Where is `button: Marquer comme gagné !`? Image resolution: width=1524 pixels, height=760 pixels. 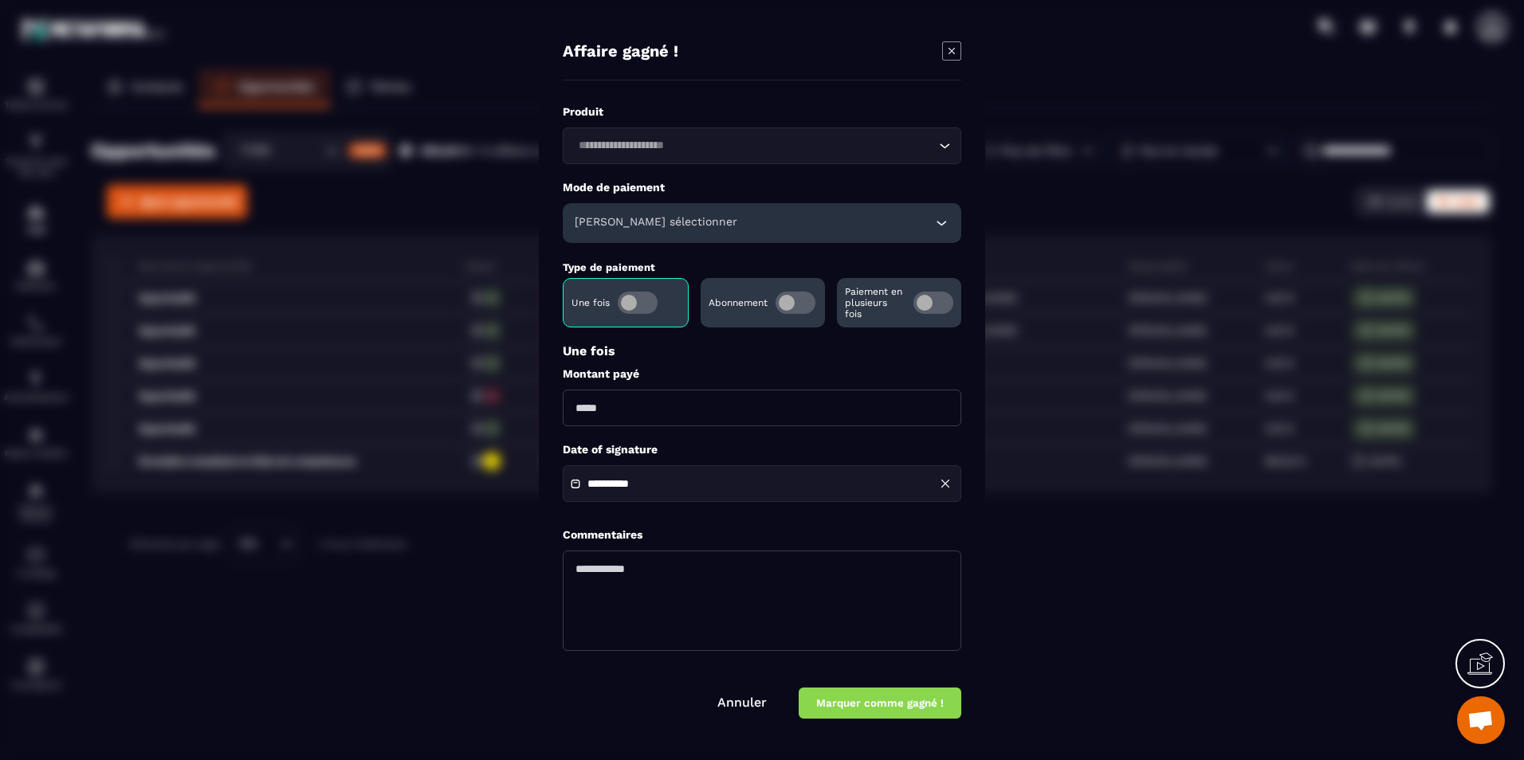 button: Marquer comme gagné ! is located at coordinates (880, 703).